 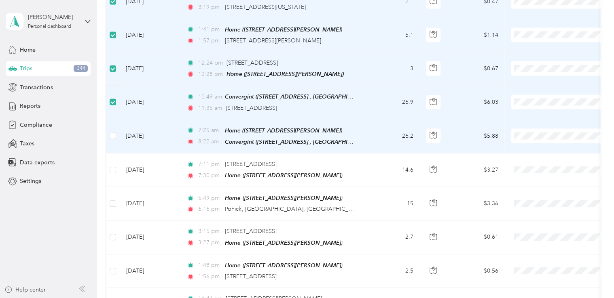 What do you see at coordinates (49, 27) in the screenshot?
I see `div: Personal dashboard` at bounding box center [49, 27].